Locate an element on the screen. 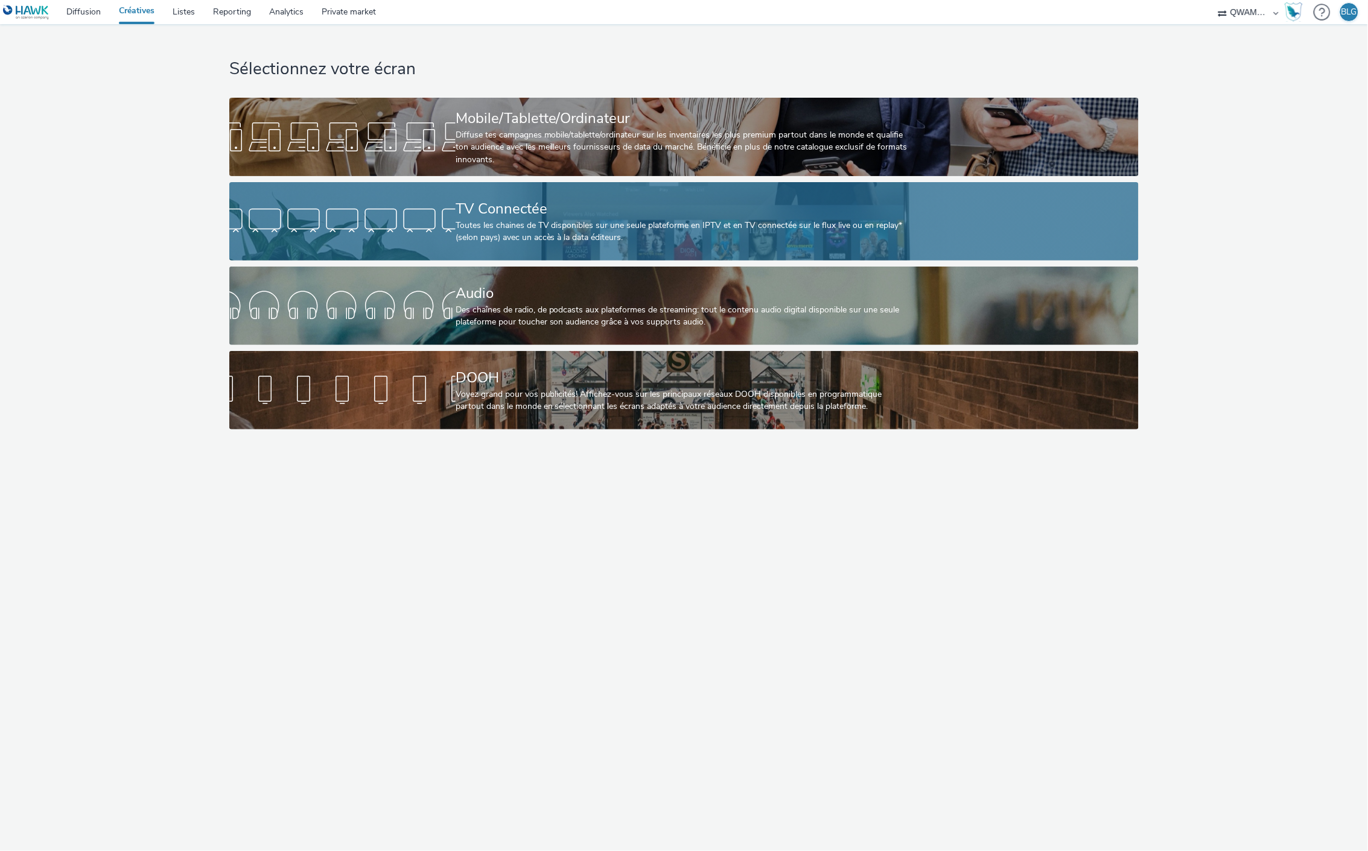  a: Hawk Academy is located at coordinates (1296, 12).